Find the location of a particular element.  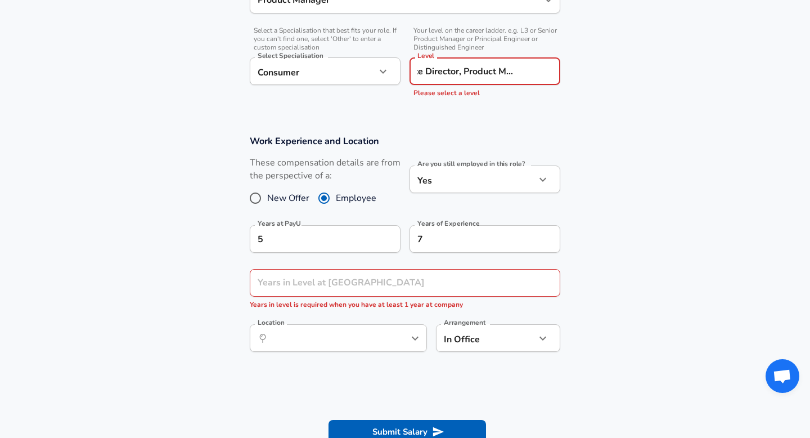

input: 0 is located at coordinates (313, 238).